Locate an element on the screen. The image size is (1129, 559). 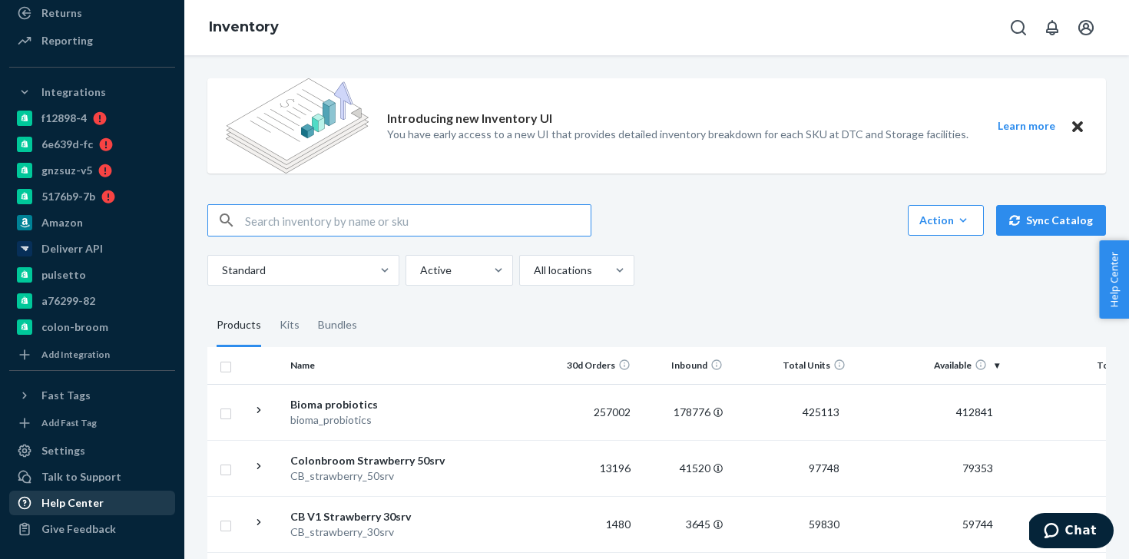
div: Deliverr API is located at coordinates (72, 249).